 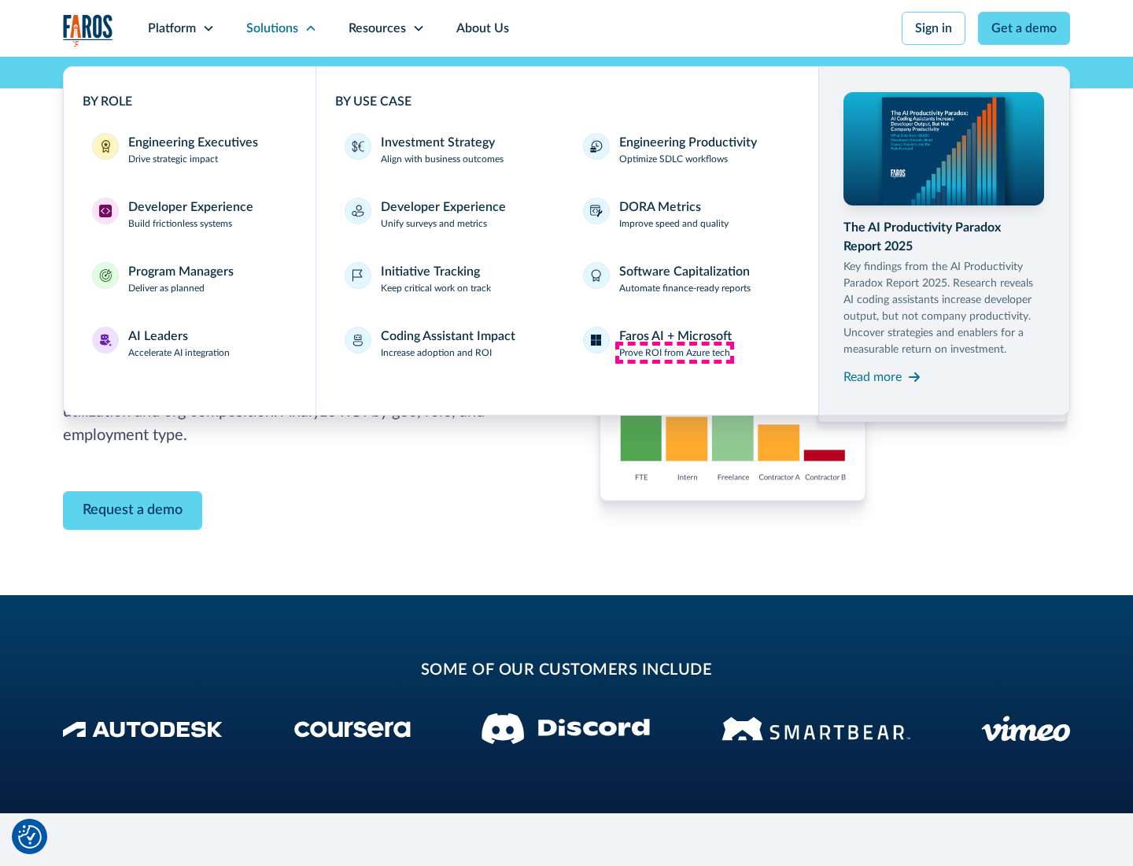 What do you see at coordinates (172, 28) in the screenshot?
I see `div: Platform` at bounding box center [172, 28].